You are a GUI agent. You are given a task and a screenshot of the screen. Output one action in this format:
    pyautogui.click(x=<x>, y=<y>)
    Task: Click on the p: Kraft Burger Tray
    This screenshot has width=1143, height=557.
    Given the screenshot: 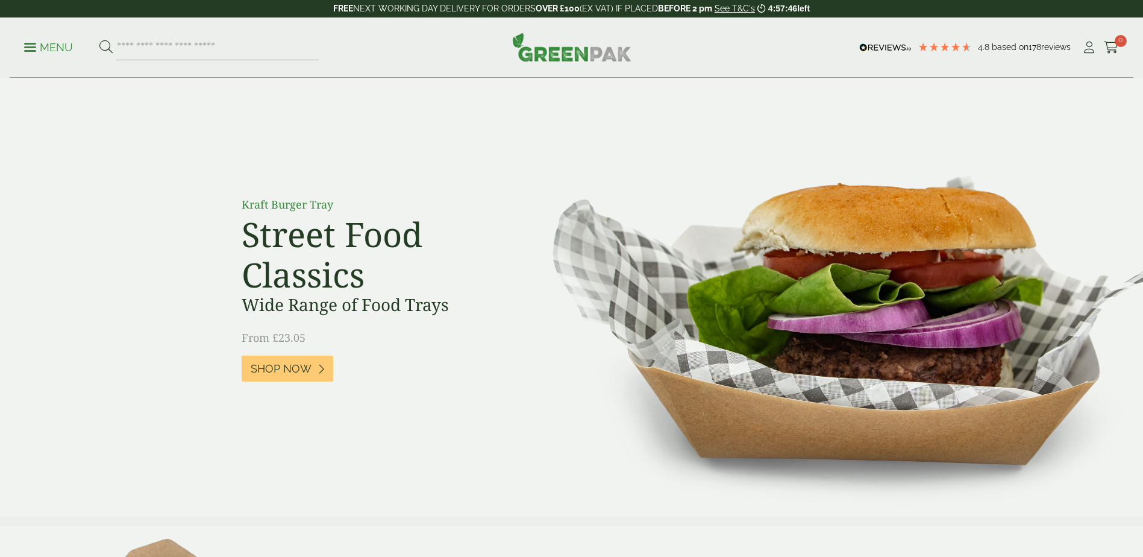 What is the action you would take?
    pyautogui.click(x=377, y=204)
    